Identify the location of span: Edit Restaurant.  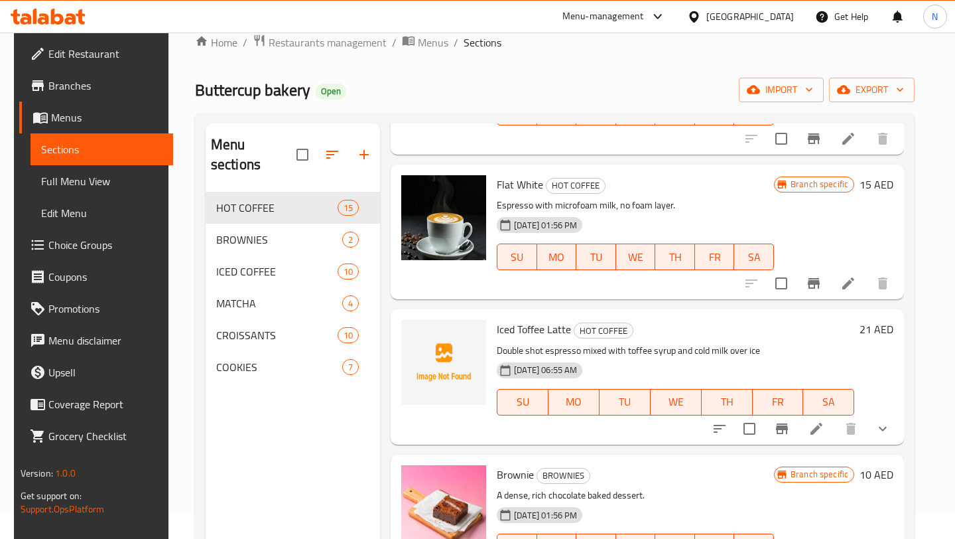
(105, 54).